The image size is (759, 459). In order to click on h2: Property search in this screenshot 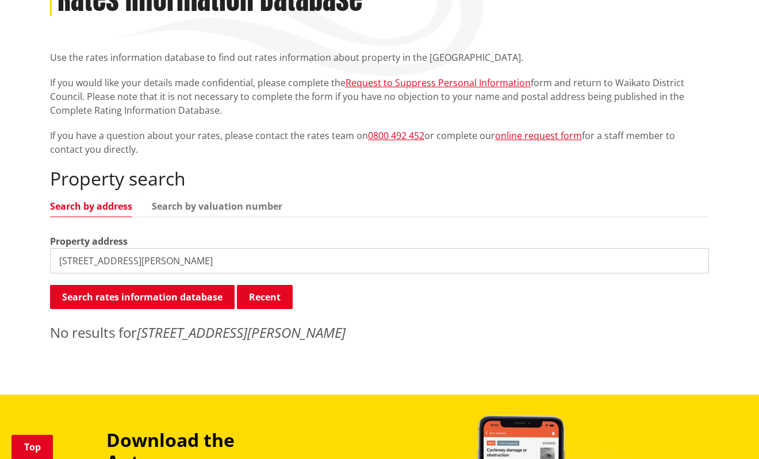, I will do `click(380, 179)`.